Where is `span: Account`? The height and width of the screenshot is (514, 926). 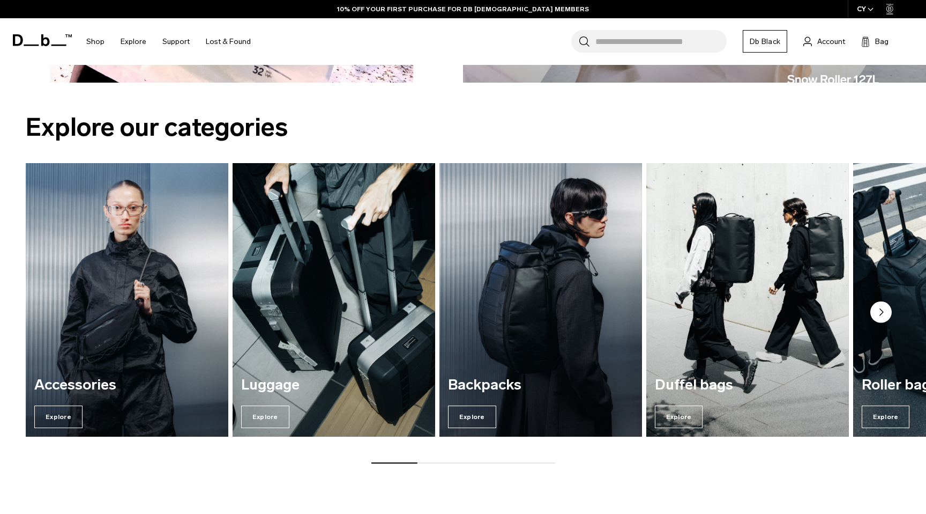 span: Account is located at coordinates (831, 41).